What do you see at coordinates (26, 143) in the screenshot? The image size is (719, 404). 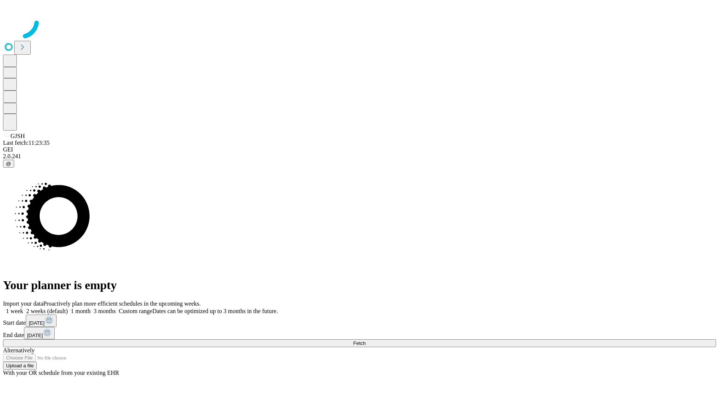 I see `span: Last fetch: 11:23:35` at bounding box center [26, 143].